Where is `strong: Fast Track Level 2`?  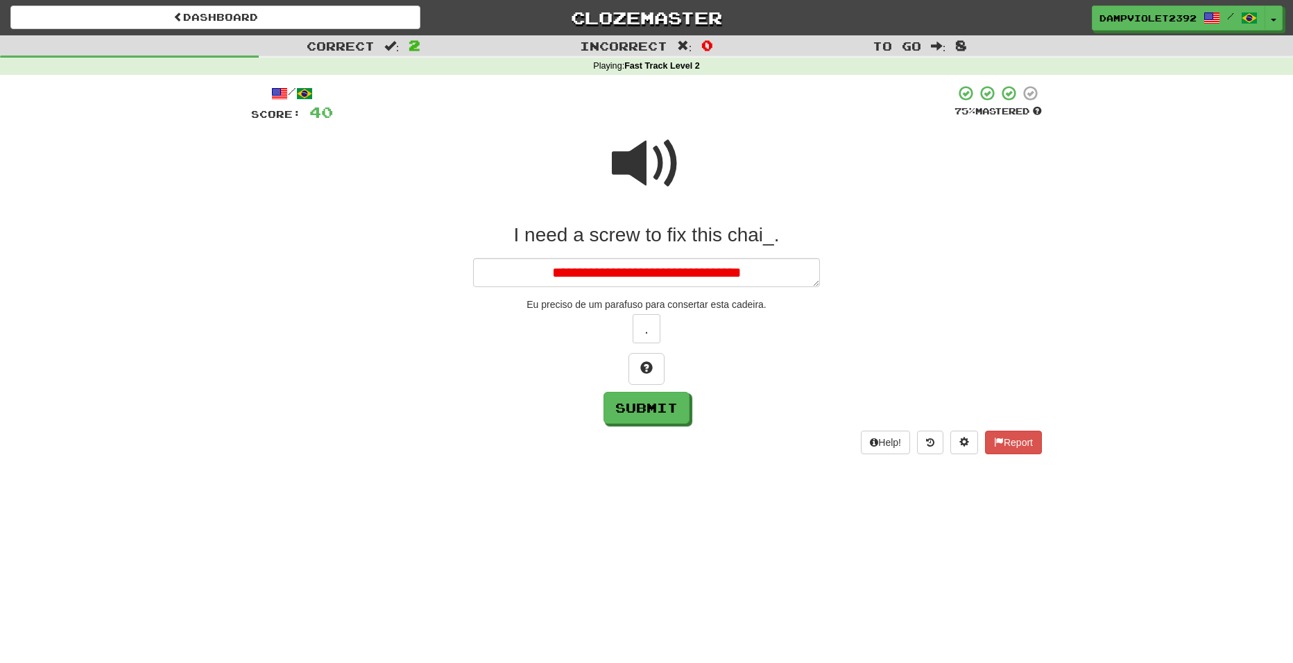 strong: Fast Track Level 2 is located at coordinates (662, 66).